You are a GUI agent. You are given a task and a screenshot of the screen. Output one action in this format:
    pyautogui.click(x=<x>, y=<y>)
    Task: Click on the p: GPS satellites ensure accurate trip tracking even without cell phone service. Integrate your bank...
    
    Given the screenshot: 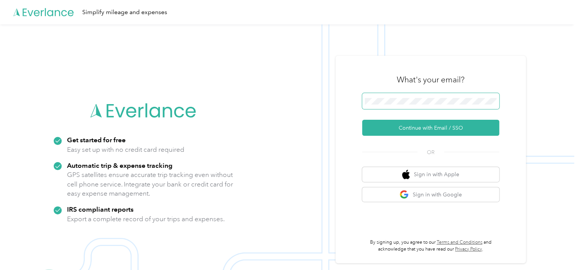 What is the action you would take?
    pyautogui.click(x=150, y=184)
    